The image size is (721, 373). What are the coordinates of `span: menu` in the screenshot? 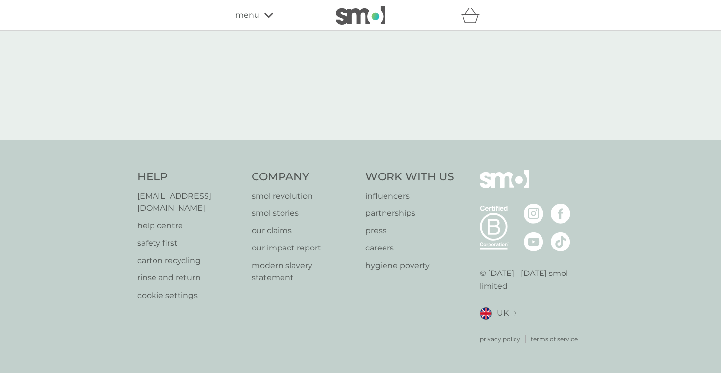 It's located at (247, 15).